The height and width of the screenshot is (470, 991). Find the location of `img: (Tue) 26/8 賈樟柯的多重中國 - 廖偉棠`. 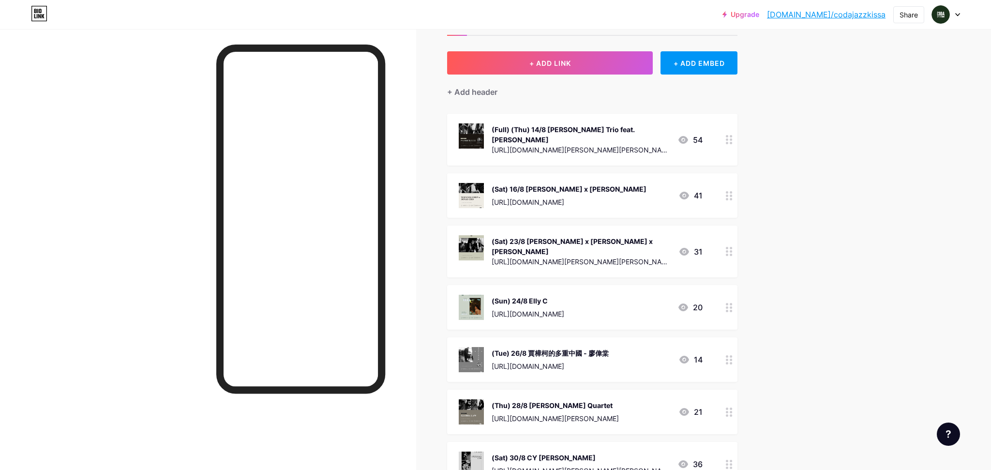

img: (Tue) 26/8 賈樟柯的多重中國 - 廖偉棠 is located at coordinates (471, 359).